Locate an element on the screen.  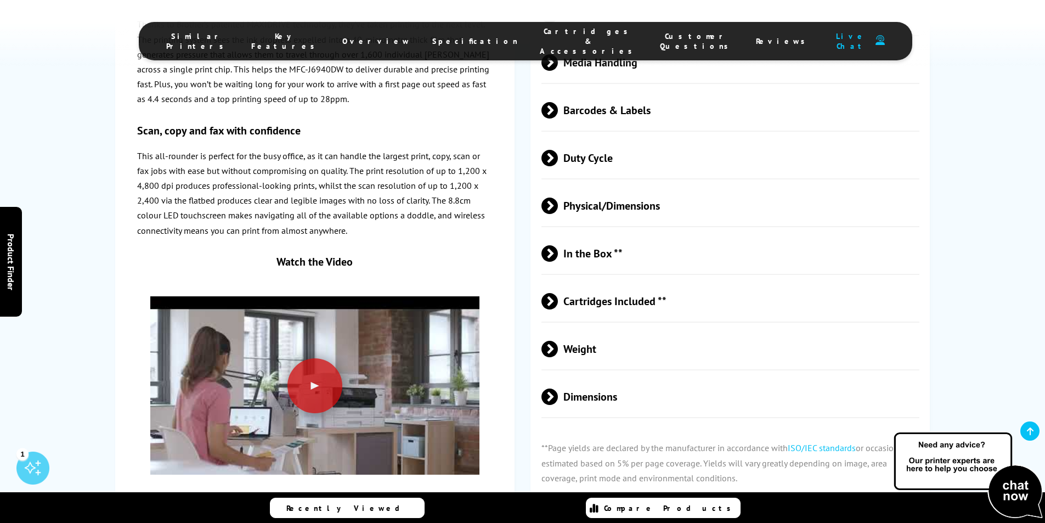
a: Compare Products is located at coordinates (663, 507).